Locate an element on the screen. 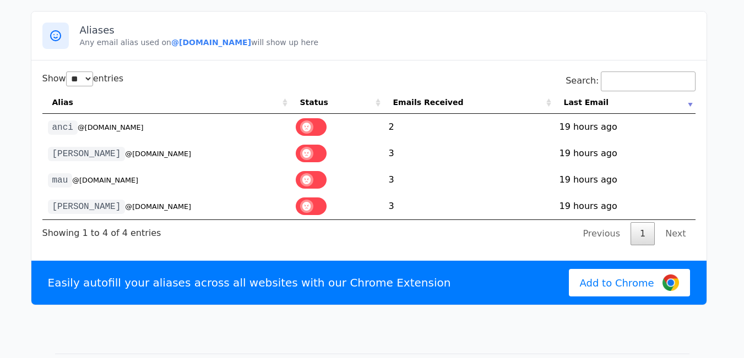 The width and height of the screenshot is (744, 358). p: Any email alias used on will show up here is located at coordinates (388, 42).